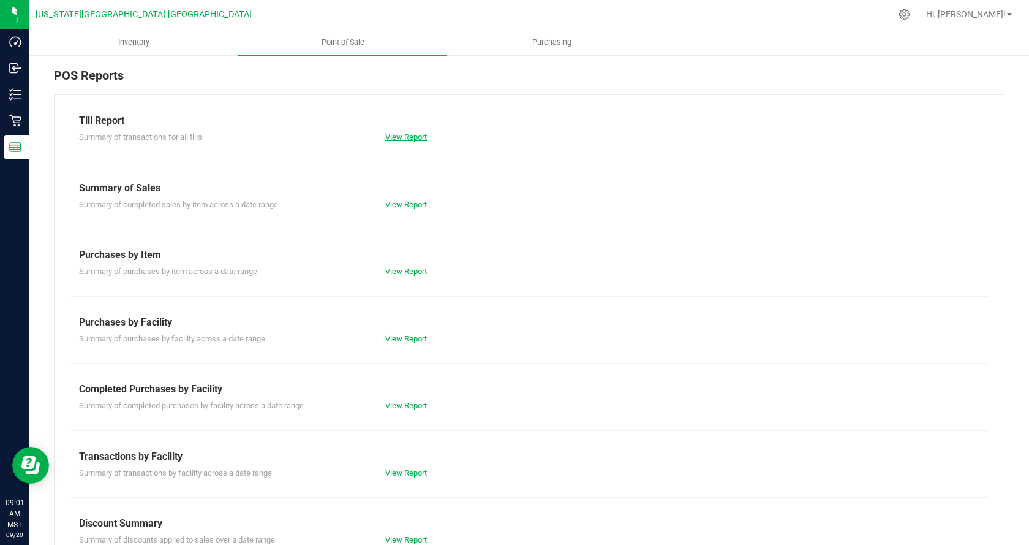 This screenshot has height=545, width=1029. Describe the element at coordinates (134, 42) in the screenshot. I see `span: Inventory` at that location.